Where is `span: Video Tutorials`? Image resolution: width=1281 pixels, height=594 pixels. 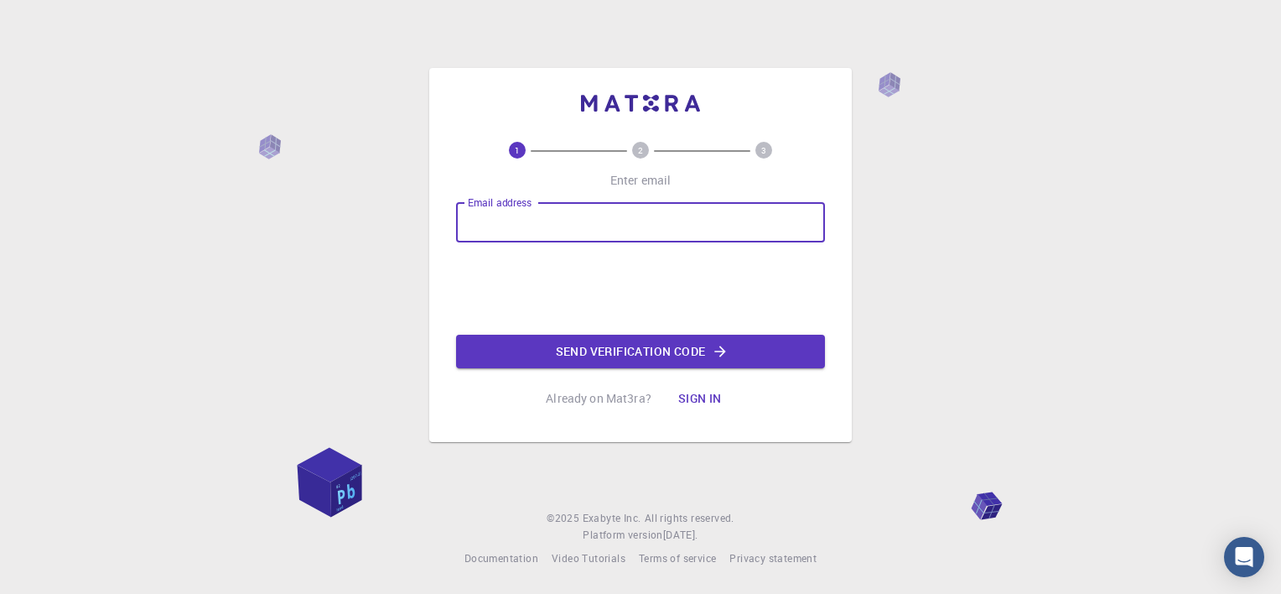
span: Video Tutorials is located at coordinates (588, 557).